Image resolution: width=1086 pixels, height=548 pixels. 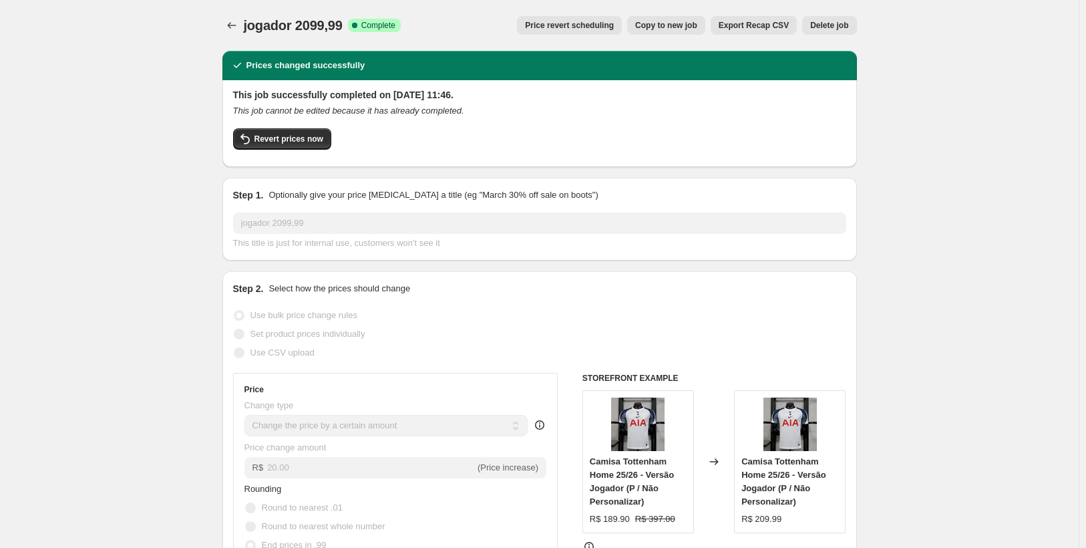 I want to click on h2: Step 1., so click(x=248, y=195).